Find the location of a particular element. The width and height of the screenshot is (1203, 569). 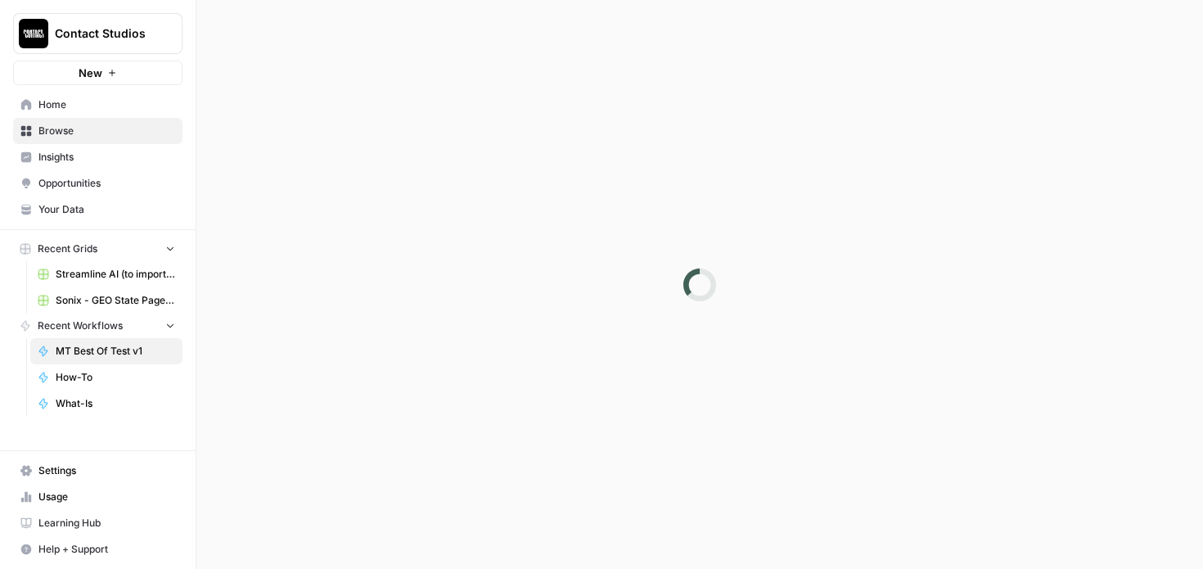

a: Settings is located at coordinates (97, 470).